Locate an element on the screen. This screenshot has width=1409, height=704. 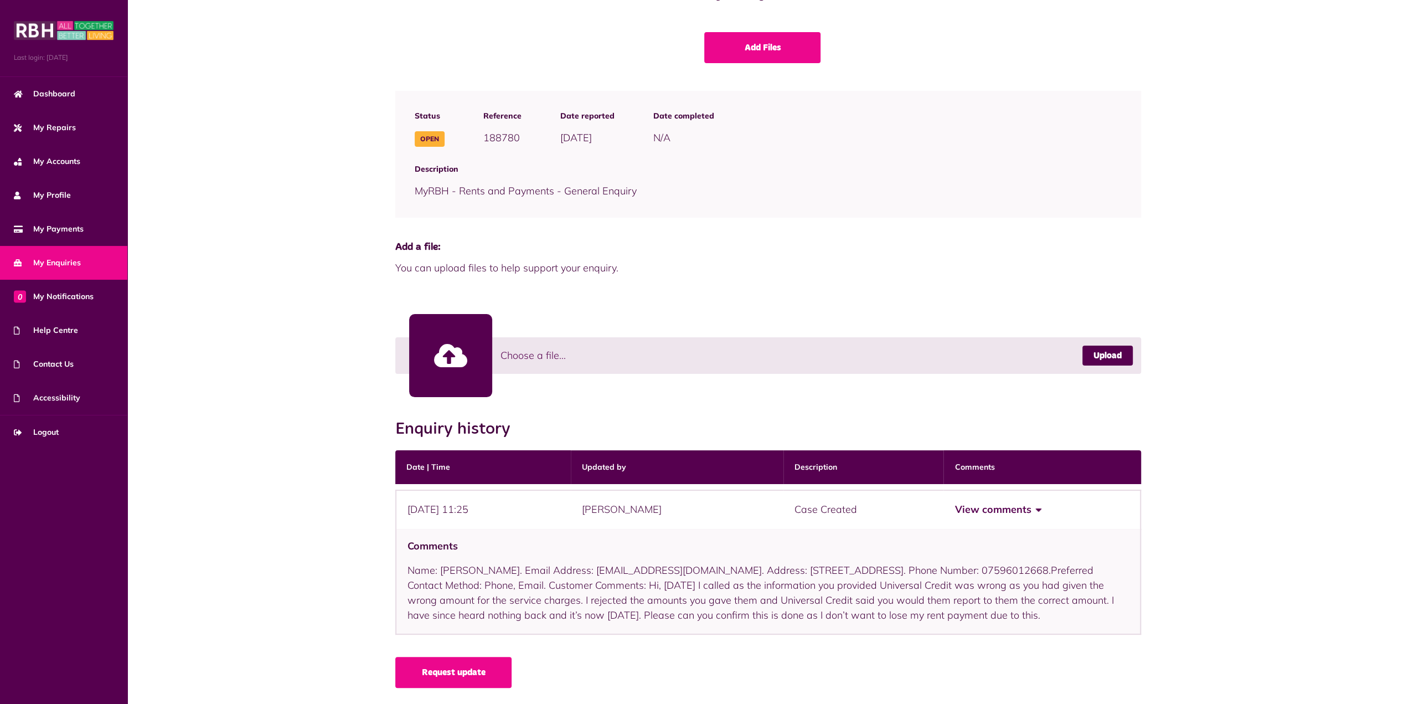
span: Dashboard is located at coordinates (44, 94).